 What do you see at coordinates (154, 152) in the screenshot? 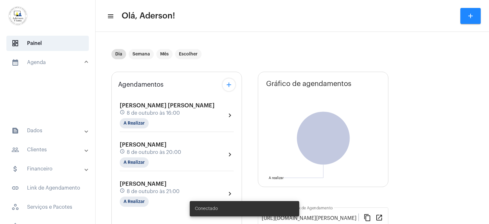
I see `span: 8 de outubro às 20:00` at bounding box center [154, 152].